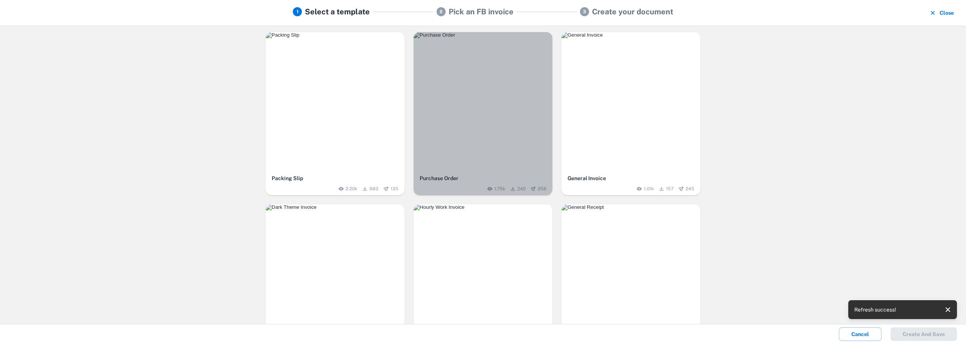 Image resolution: width=966 pixels, height=344 pixels. I want to click on span: 240, so click(522, 189).